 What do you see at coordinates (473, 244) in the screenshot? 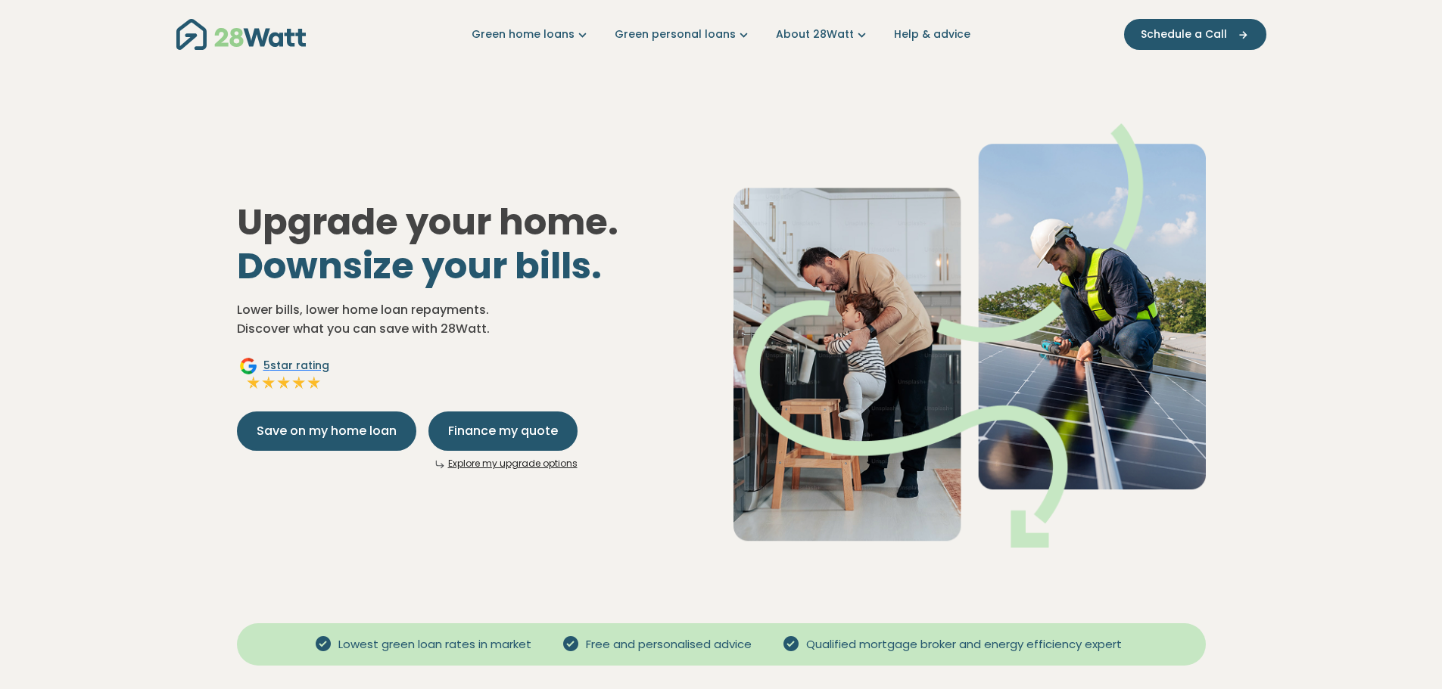
I see `h1: Upgrade your home.` at bounding box center [473, 244].